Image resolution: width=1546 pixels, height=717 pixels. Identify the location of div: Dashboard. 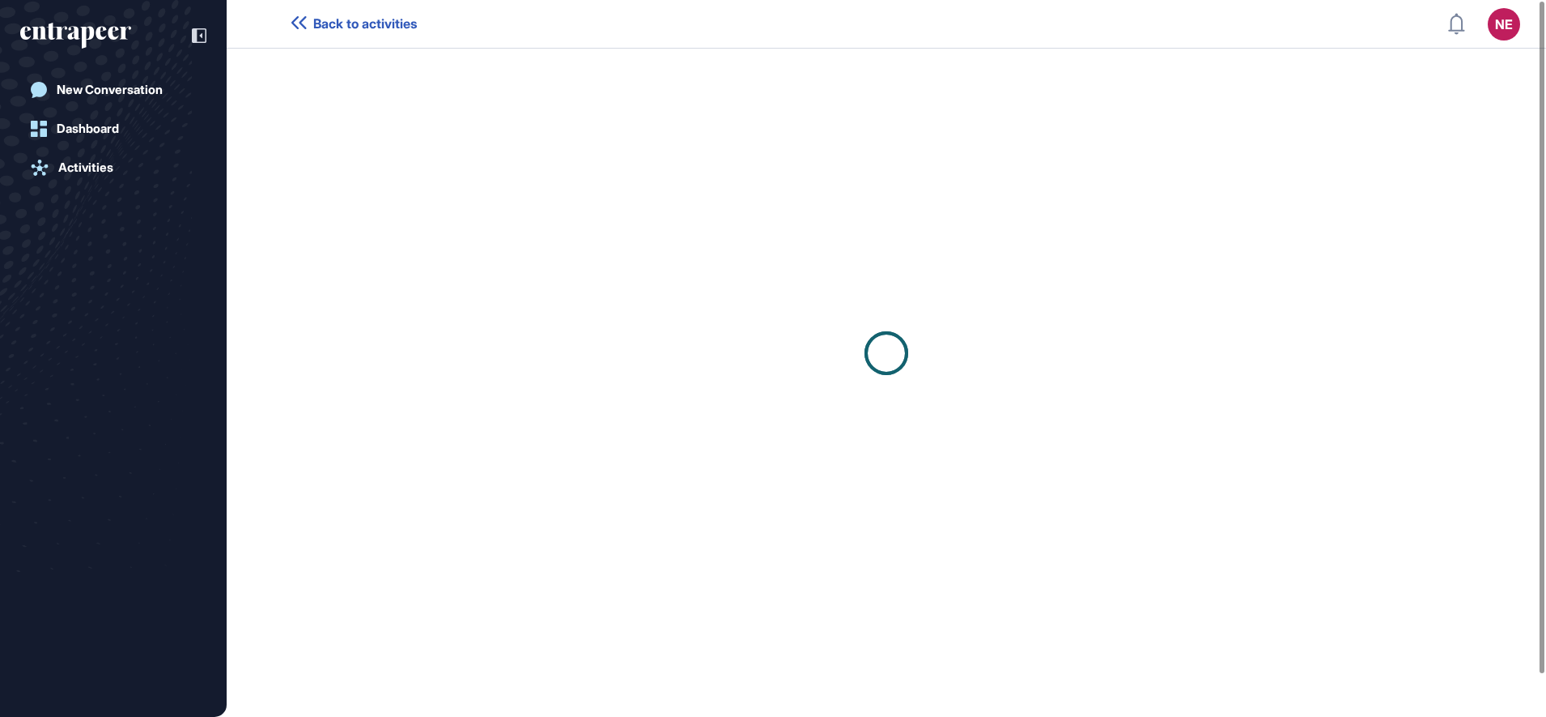
(87, 129).